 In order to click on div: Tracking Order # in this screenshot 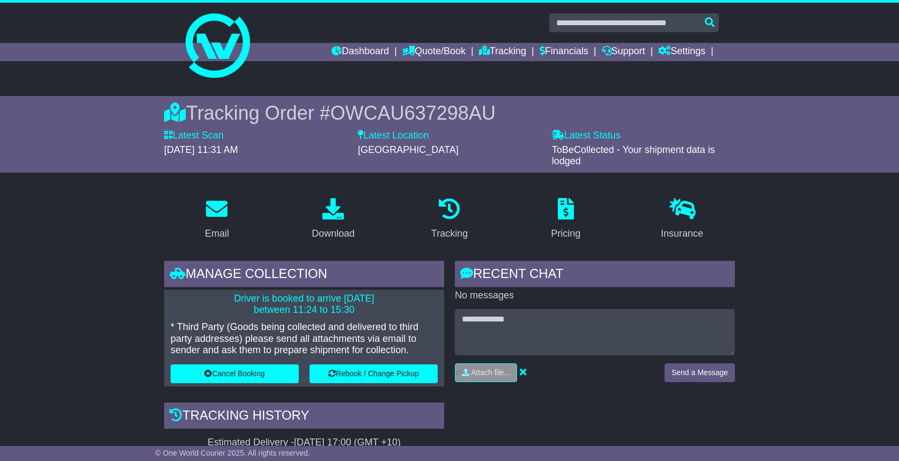, I will do `click(450, 113)`.